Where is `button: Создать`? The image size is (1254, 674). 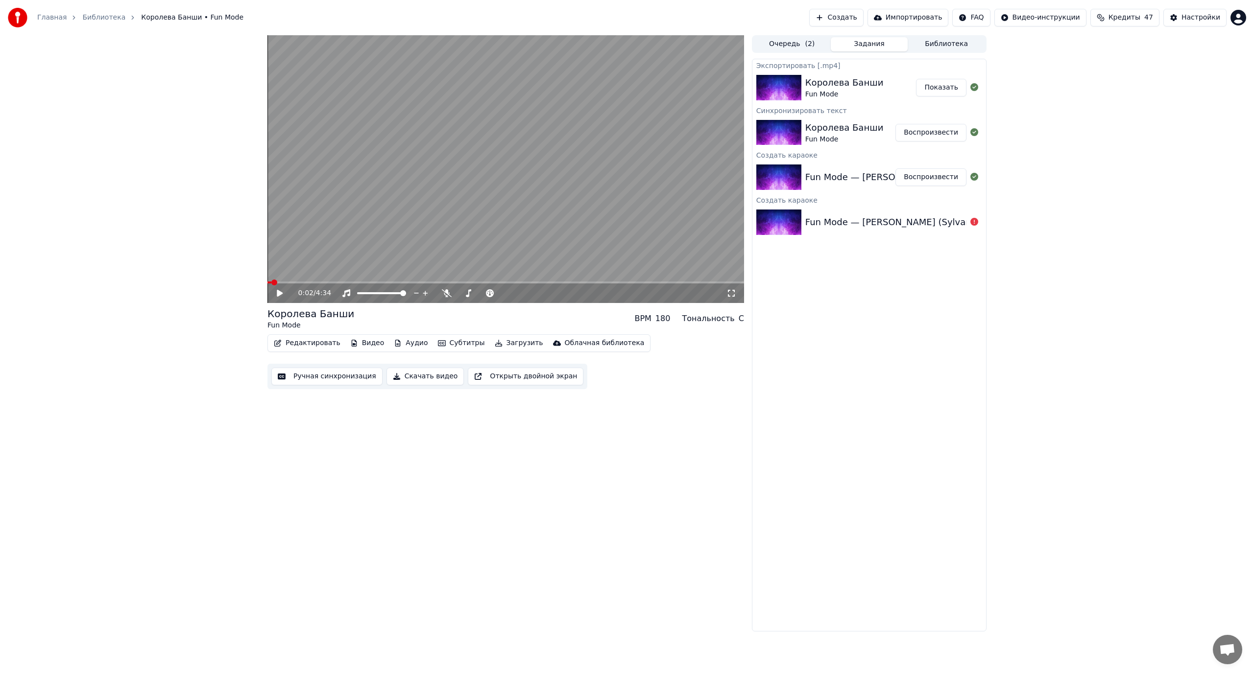 button: Создать is located at coordinates (836, 18).